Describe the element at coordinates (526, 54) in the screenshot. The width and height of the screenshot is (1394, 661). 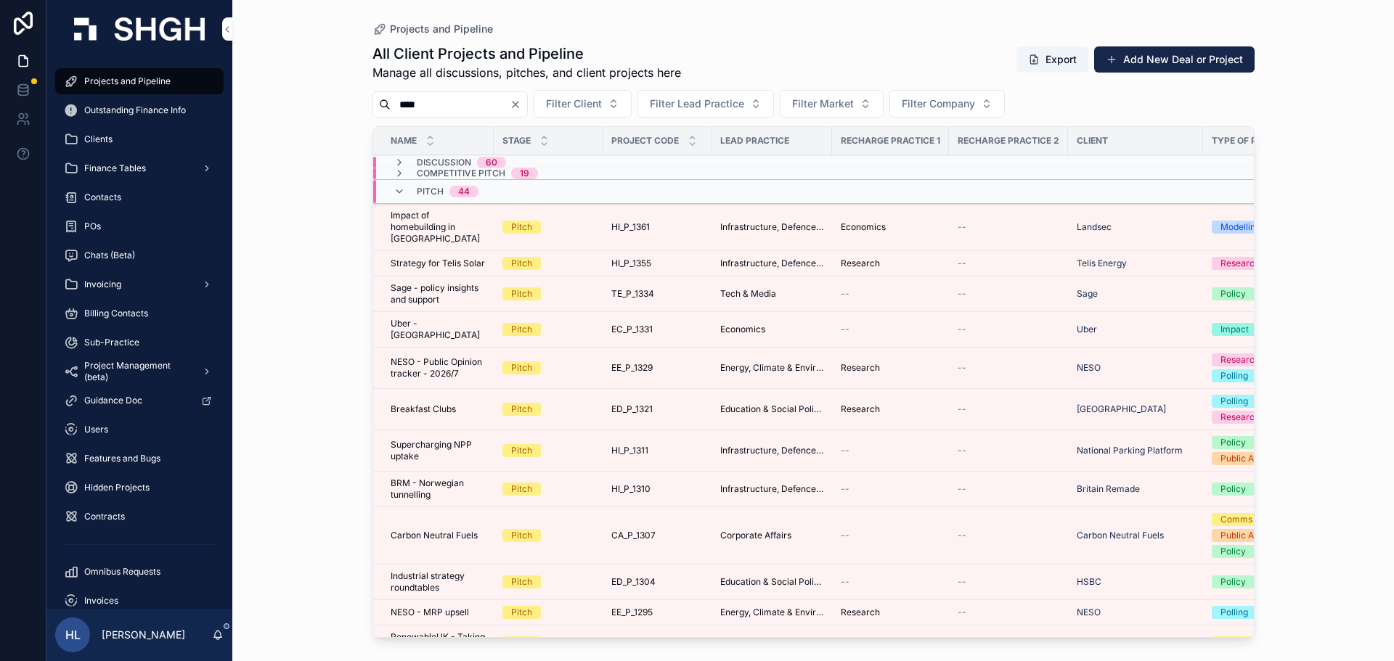
I see `h1: All Client Projects and Pipeline` at that location.